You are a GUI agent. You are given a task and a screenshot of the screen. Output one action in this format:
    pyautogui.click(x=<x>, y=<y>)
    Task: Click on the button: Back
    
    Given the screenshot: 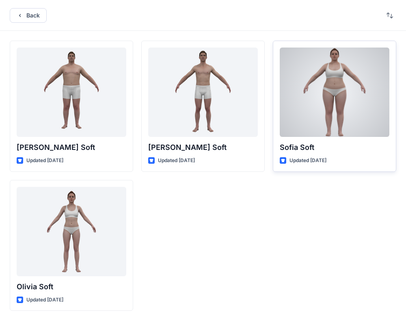 What is the action you would take?
    pyautogui.click(x=28, y=15)
    